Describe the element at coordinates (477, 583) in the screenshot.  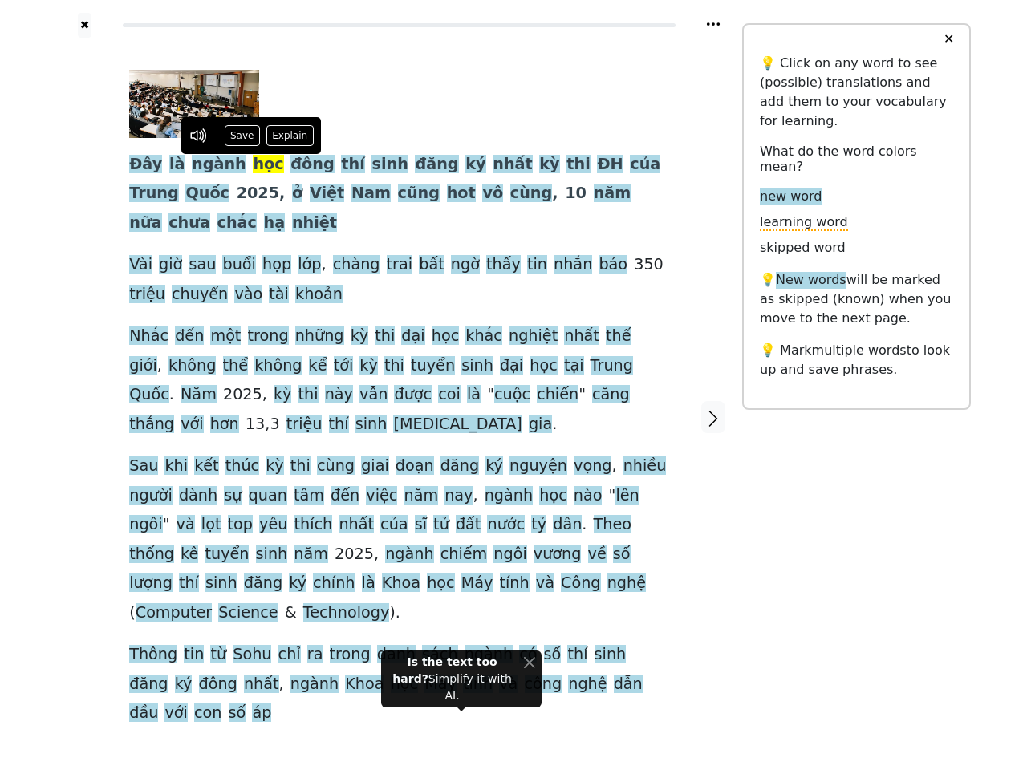
I see `span: Máy` at that location.